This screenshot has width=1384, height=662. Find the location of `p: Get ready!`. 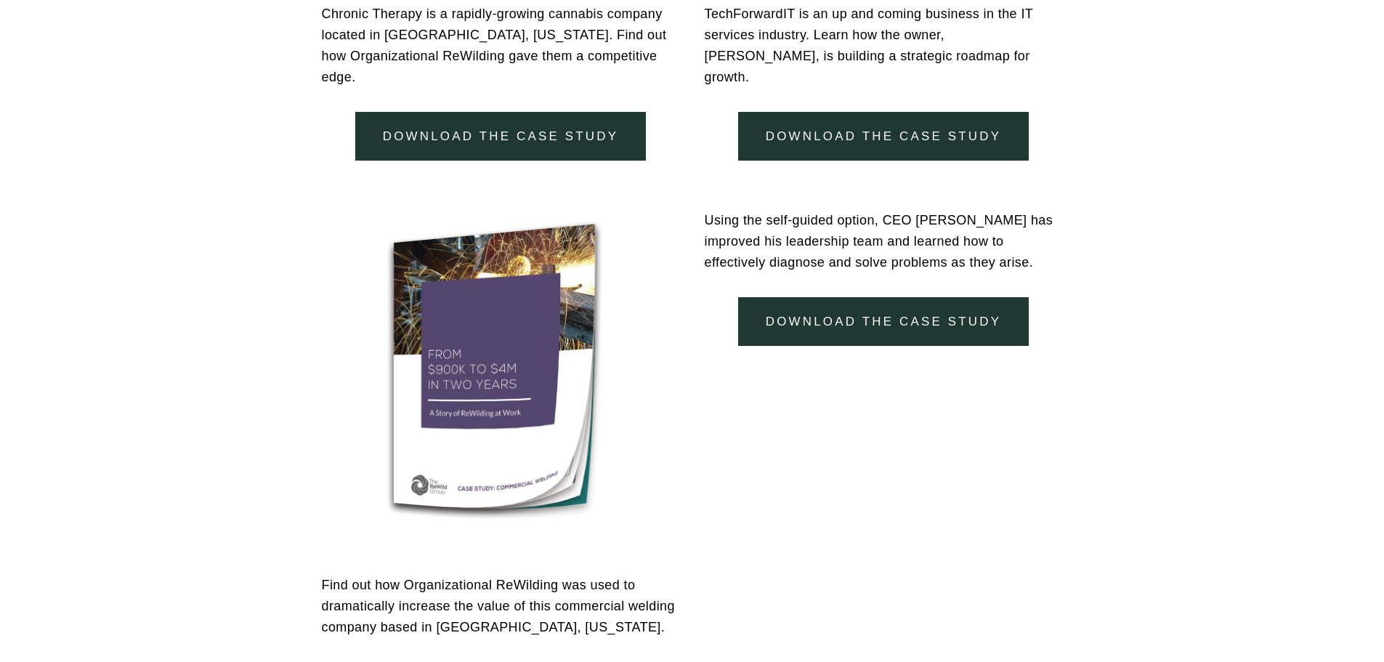

p: Get ready! is located at coordinates (109, 44).